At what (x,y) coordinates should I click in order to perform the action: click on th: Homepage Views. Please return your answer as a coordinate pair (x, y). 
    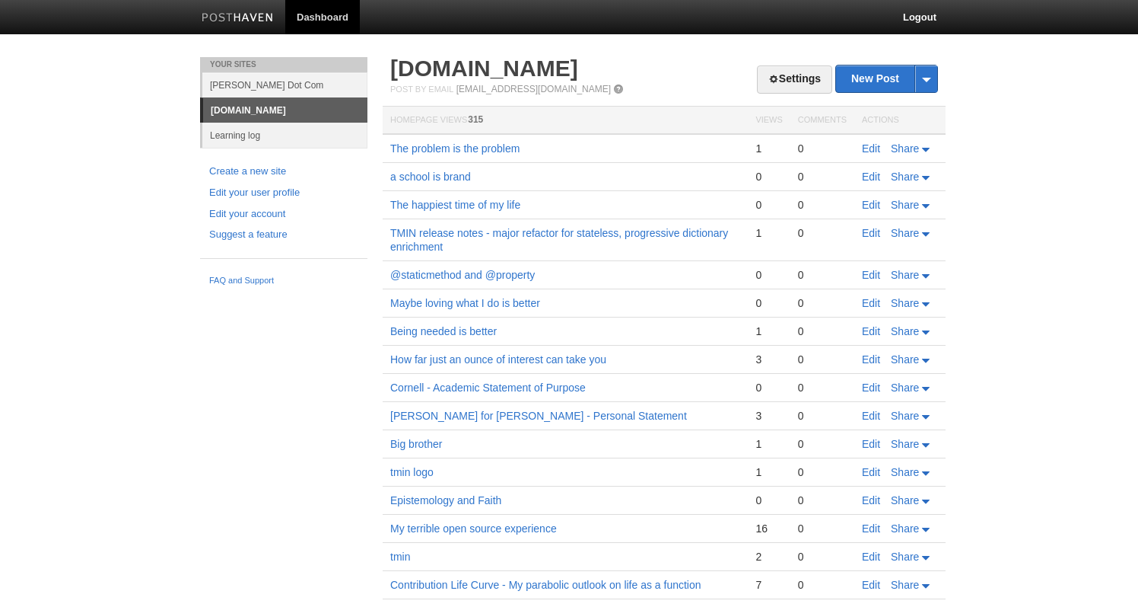
    Looking at the image, I should click on (565, 120).